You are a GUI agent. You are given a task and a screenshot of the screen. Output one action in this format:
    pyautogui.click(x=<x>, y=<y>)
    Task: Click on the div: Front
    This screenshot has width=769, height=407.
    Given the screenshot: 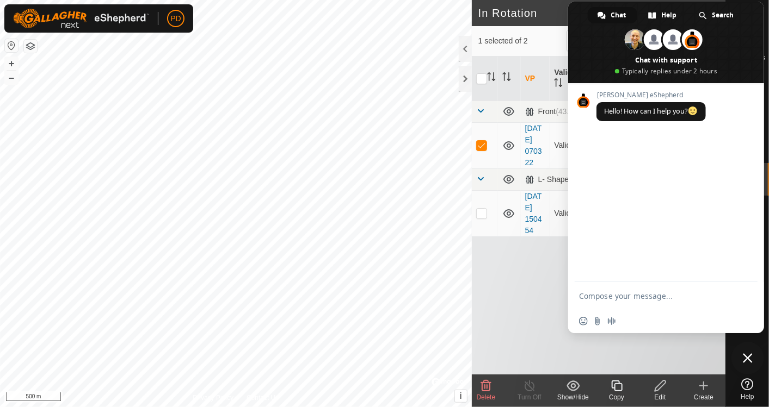 What is the action you would take?
    pyautogui.click(x=558, y=112)
    